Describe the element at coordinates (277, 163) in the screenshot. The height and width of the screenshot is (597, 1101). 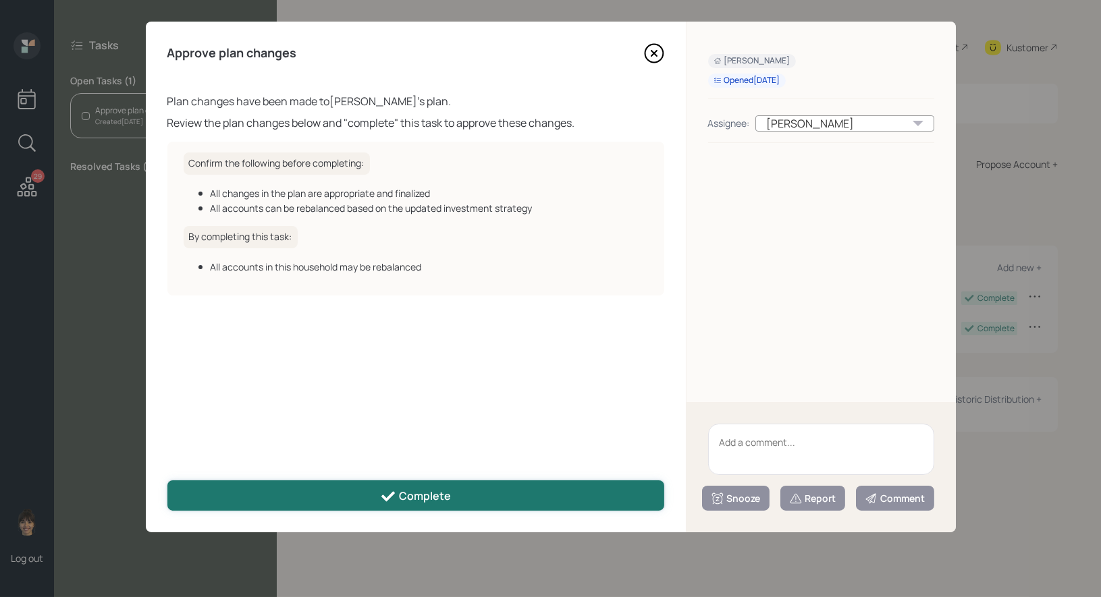
I see `h6: Confirm the following before completing:` at that location.